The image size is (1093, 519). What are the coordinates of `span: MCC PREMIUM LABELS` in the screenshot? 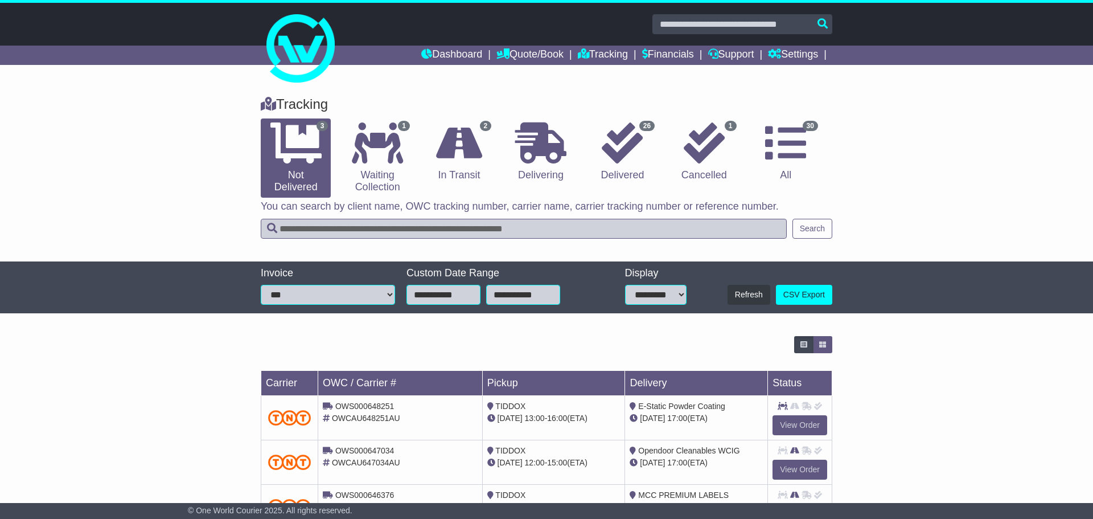 It's located at (683, 495).